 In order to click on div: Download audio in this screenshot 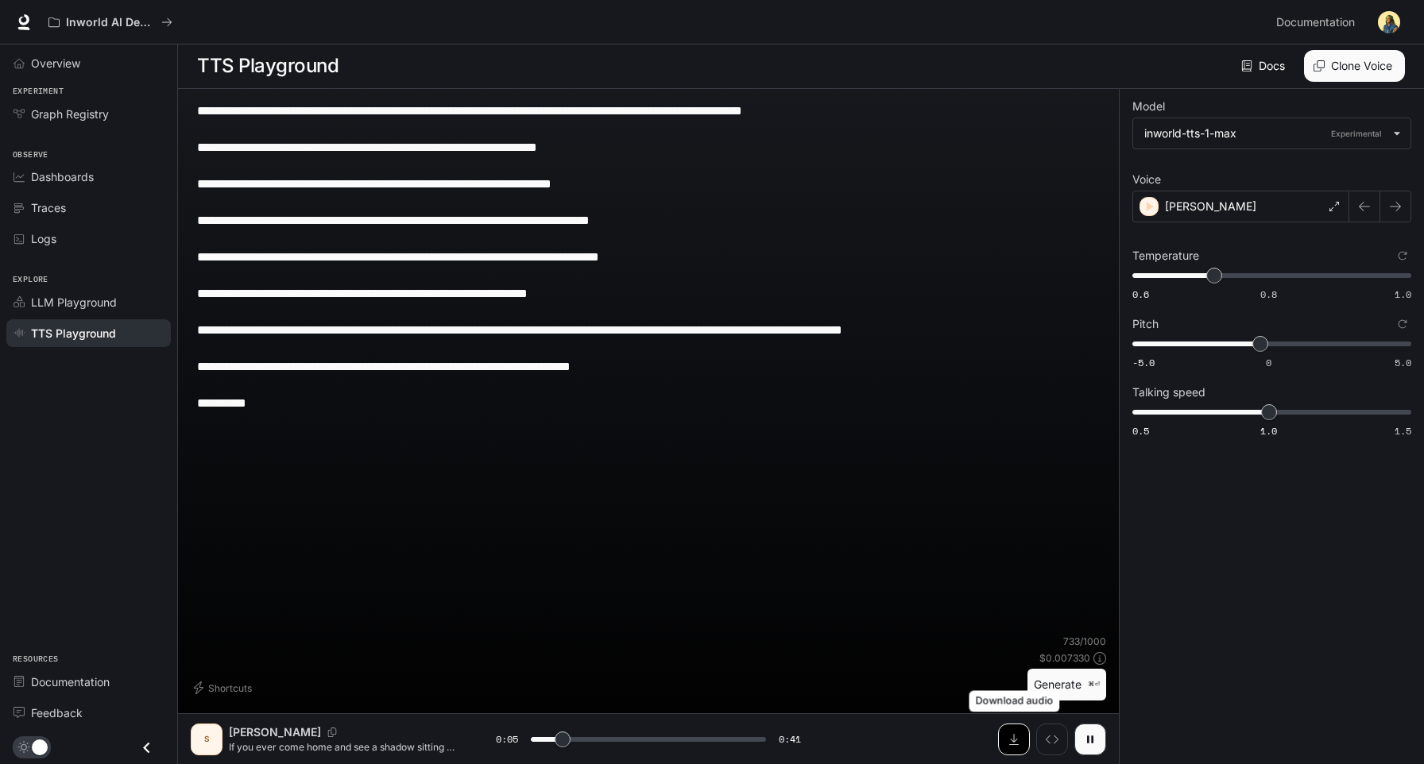, I will do `click(1015, 702)`.